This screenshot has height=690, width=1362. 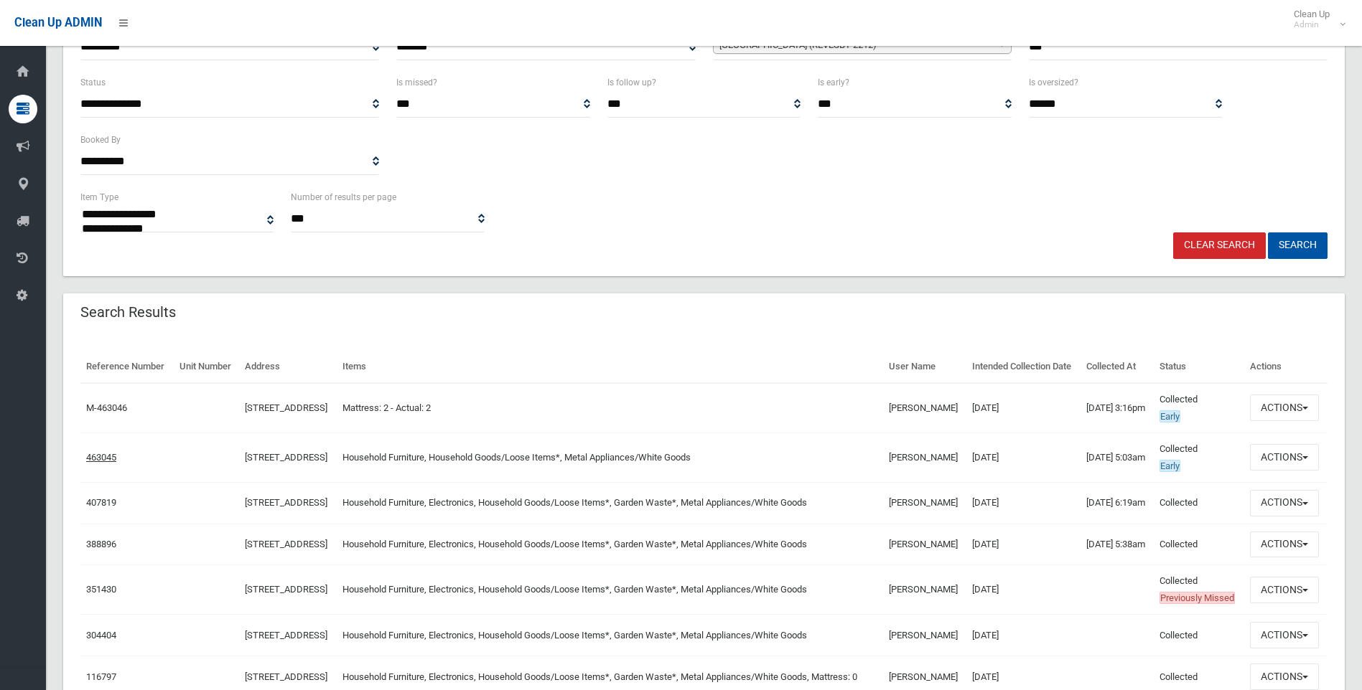 I want to click on label: Status, so click(x=93, y=83).